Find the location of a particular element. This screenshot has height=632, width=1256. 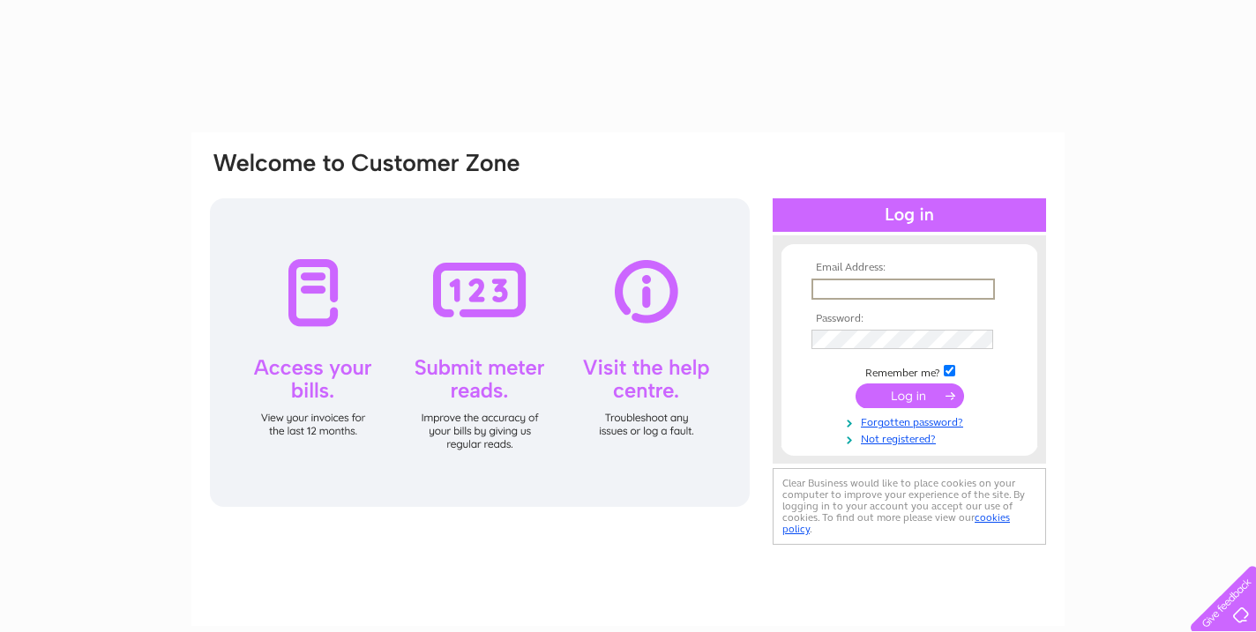

input: Submit is located at coordinates (909, 396).